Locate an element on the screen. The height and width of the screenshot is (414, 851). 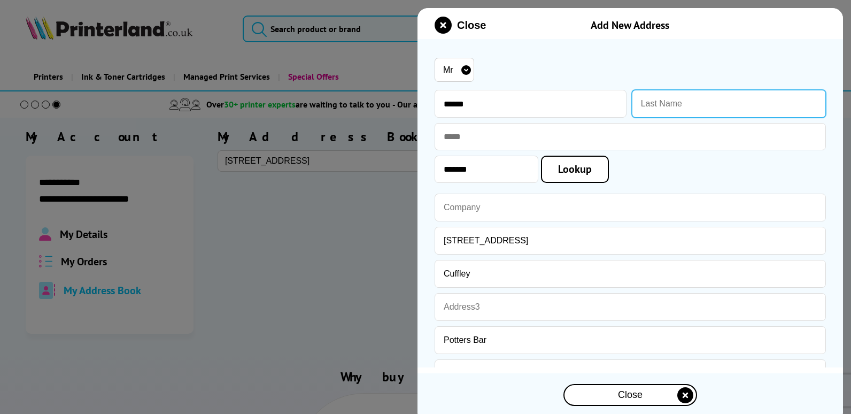
input: Last Name is located at coordinates (729, 104).